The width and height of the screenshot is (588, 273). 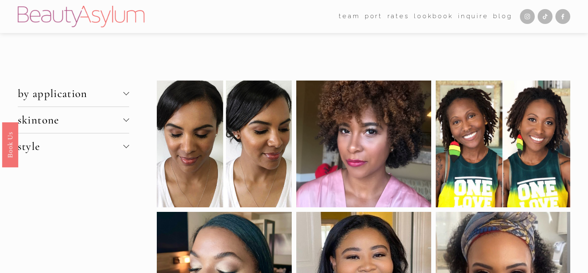 What do you see at coordinates (434, 17) in the screenshot?
I see `a: Lookbook` at bounding box center [434, 17].